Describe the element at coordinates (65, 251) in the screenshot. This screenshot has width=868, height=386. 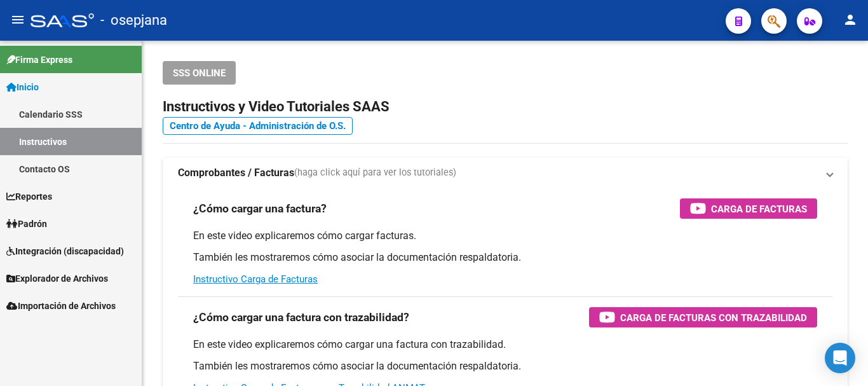
I see `span: Integración (discapacidad)` at that location.